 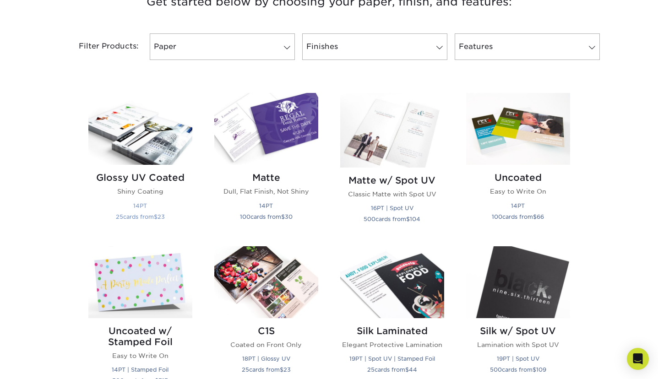 I want to click on p: Shiny Coating, so click(x=140, y=191).